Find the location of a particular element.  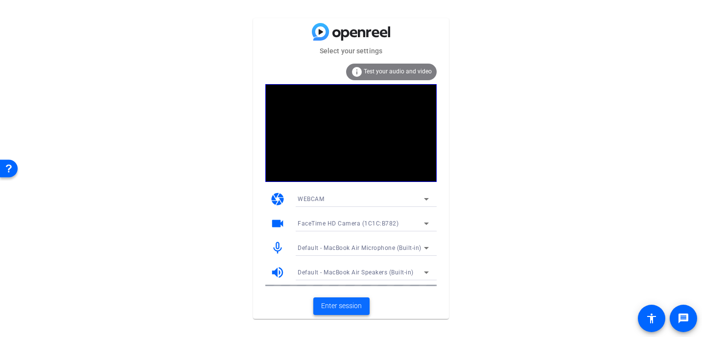

mat-icon: info is located at coordinates (357, 72).